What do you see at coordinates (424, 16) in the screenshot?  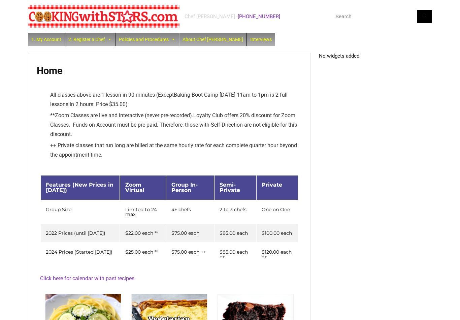 I see `button: Search` at bounding box center [424, 16].